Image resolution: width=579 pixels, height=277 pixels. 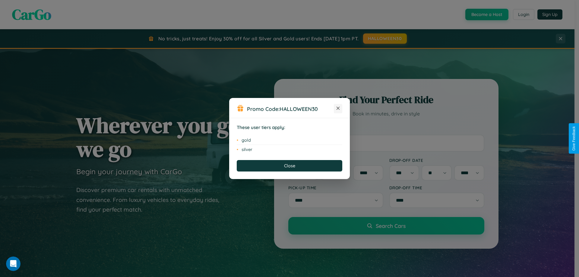 What do you see at coordinates (573, 138) in the screenshot?
I see `div: Give Feedback` at bounding box center [573, 138].